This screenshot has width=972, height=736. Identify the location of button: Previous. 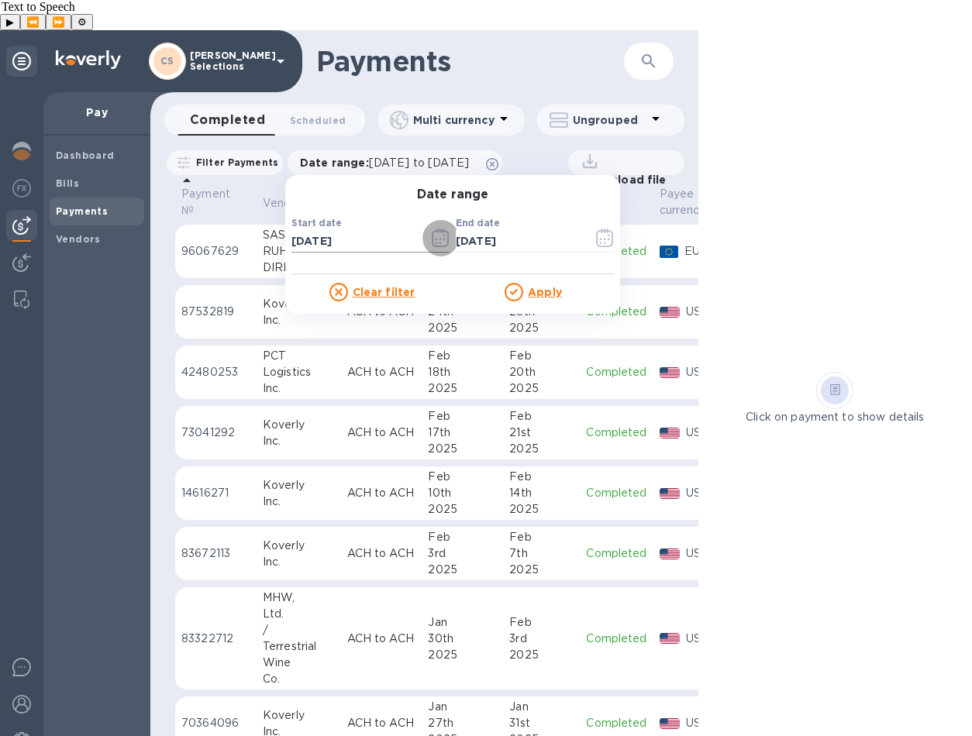
(33, 22).